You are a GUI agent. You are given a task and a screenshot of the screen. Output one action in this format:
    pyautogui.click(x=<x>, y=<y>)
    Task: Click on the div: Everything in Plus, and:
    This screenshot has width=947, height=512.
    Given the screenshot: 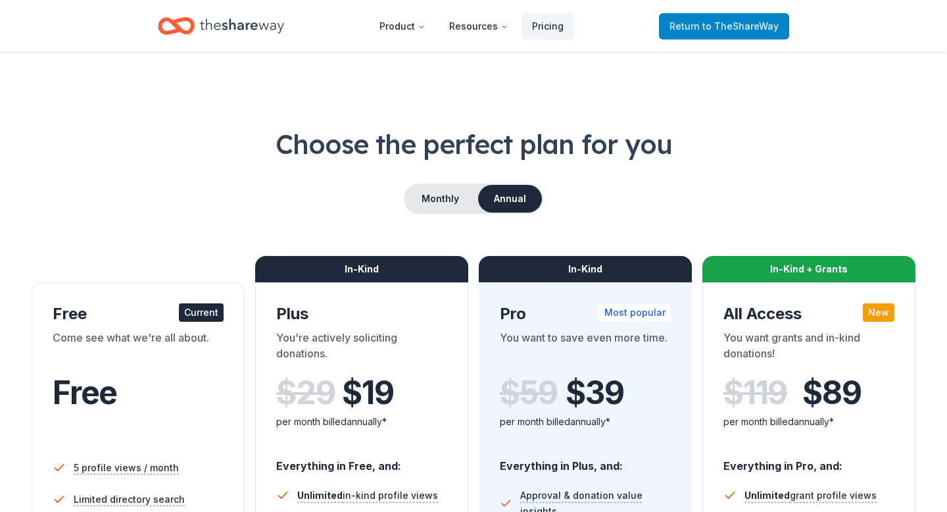 What is the action you would take?
    pyautogui.click(x=586, y=461)
    